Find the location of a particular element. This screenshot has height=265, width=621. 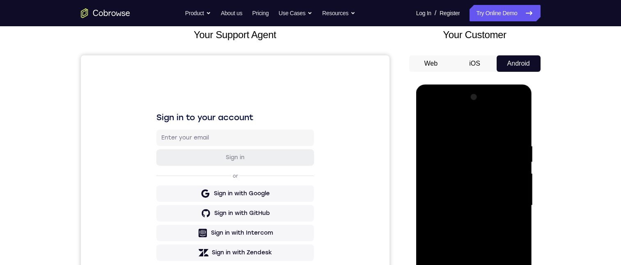

button: Sign in is located at coordinates (154, 102).